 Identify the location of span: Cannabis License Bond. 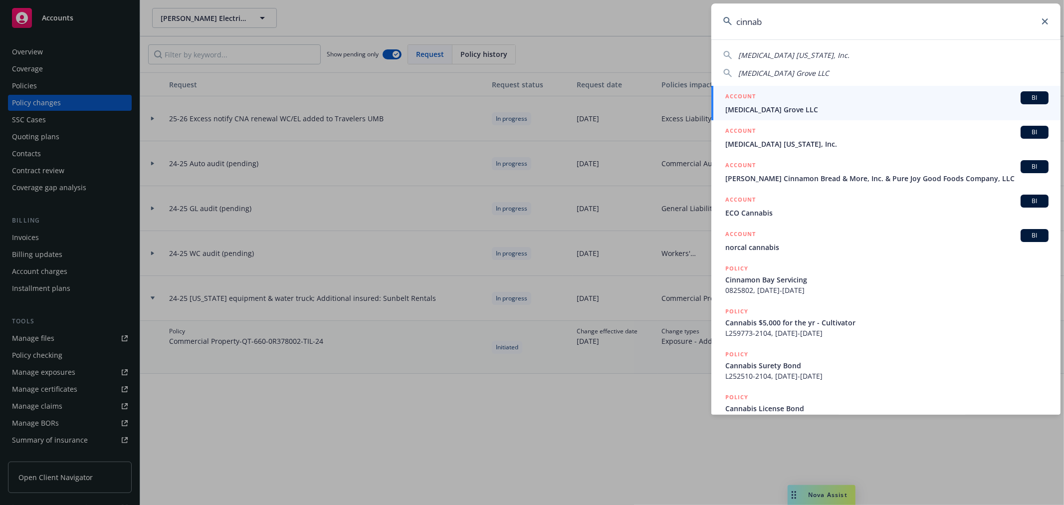
(887, 408).